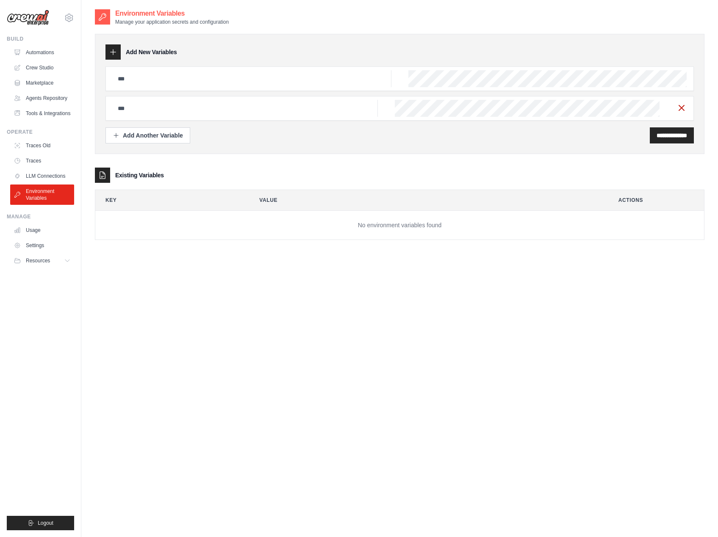 The width and height of the screenshot is (718, 537). What do you see at coordinates (42, 68) in the screenshot?
I see `a: Crew Studio` at bounding box center [42, 68].